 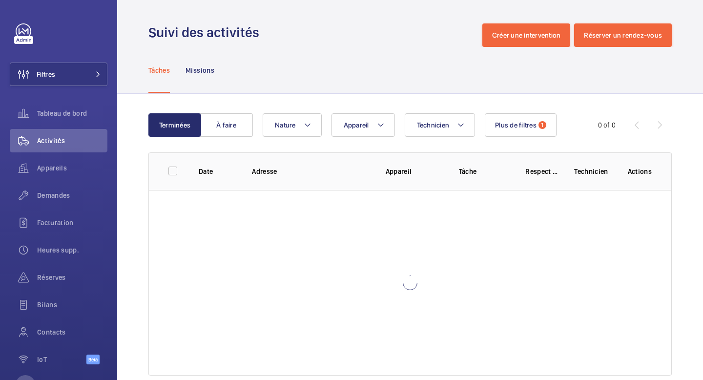 What do you see at coordinates (623, 35) in the screenshot?
I see `button: Réserver un rendez-vous` at bounding box center [623, 35].